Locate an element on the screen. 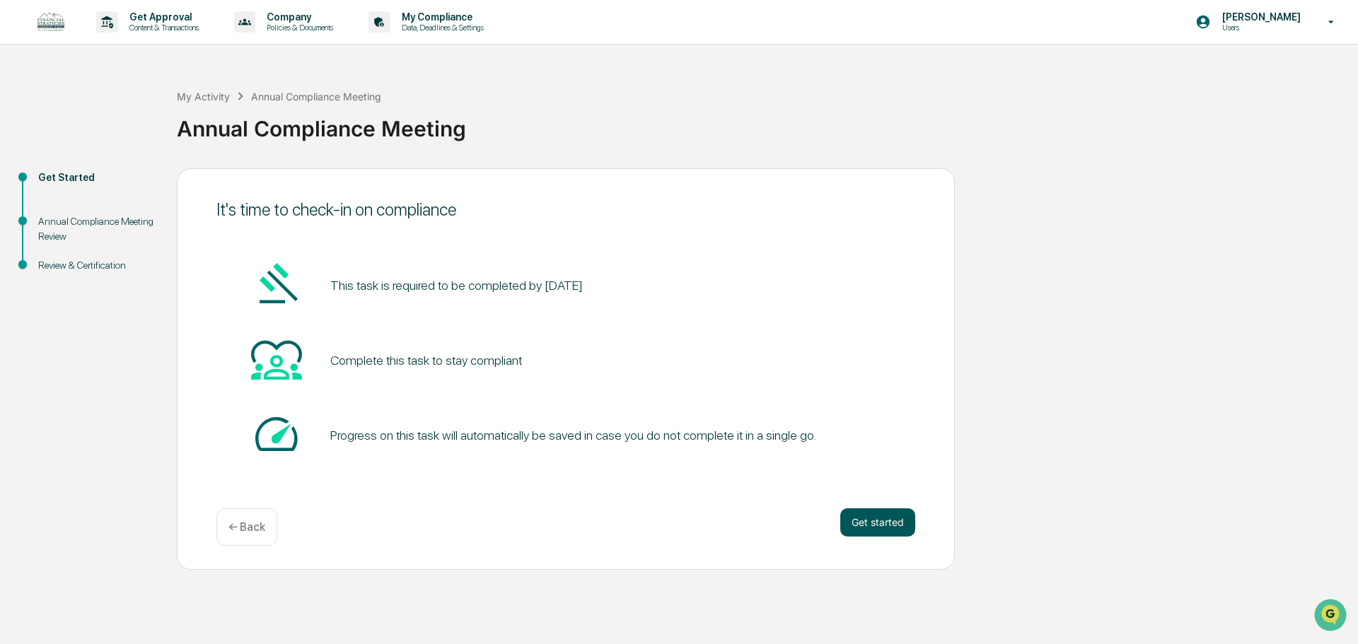 Image resolution: width=1358 pixels, height=644 pixels. div: Annual Compliance Meeting Review is located at coordinates (96, 229).